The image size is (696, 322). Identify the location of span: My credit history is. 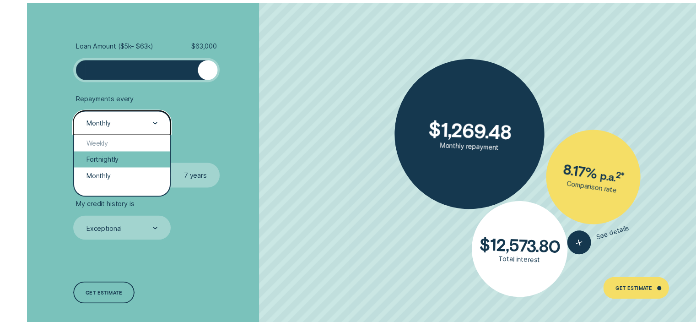
(105, 203).